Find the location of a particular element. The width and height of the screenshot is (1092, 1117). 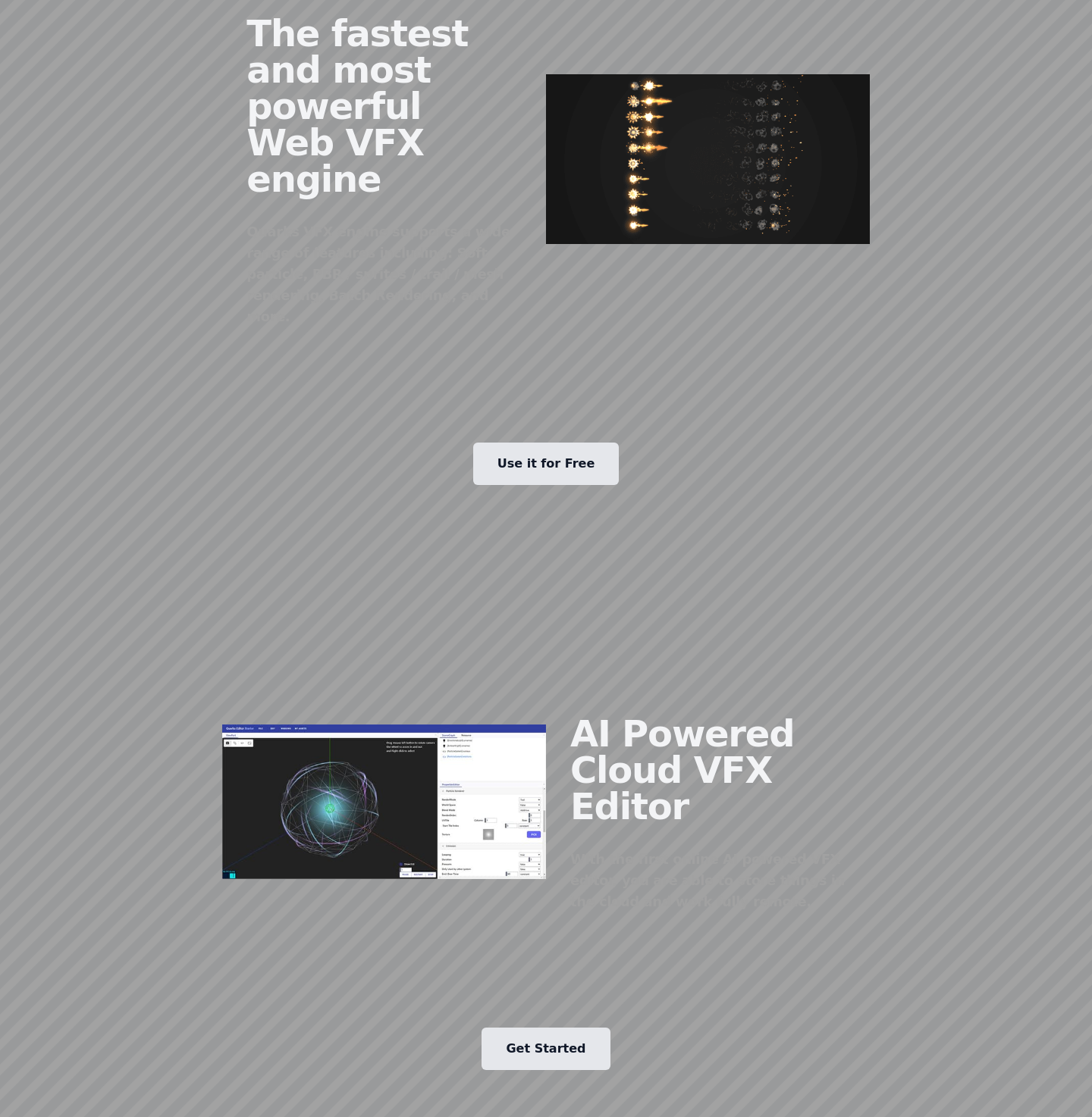

img: three.quarks engine is located at coordinates (708, 159).